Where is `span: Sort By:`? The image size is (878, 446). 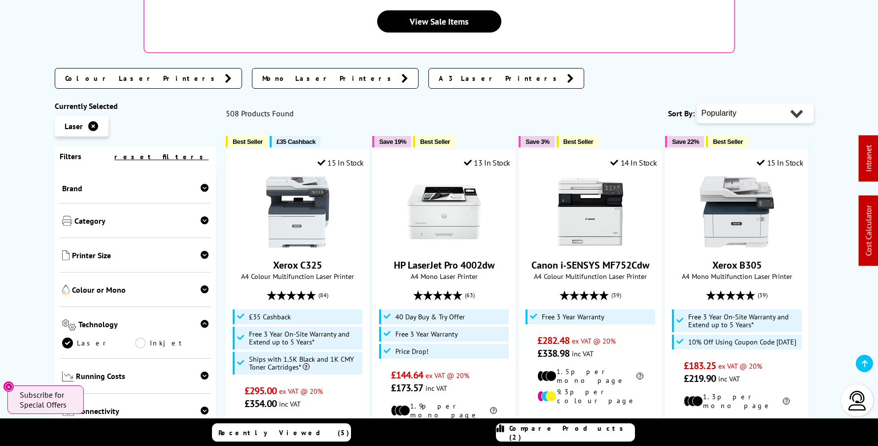 span: Sort By: is located at coordinates (681, 113).